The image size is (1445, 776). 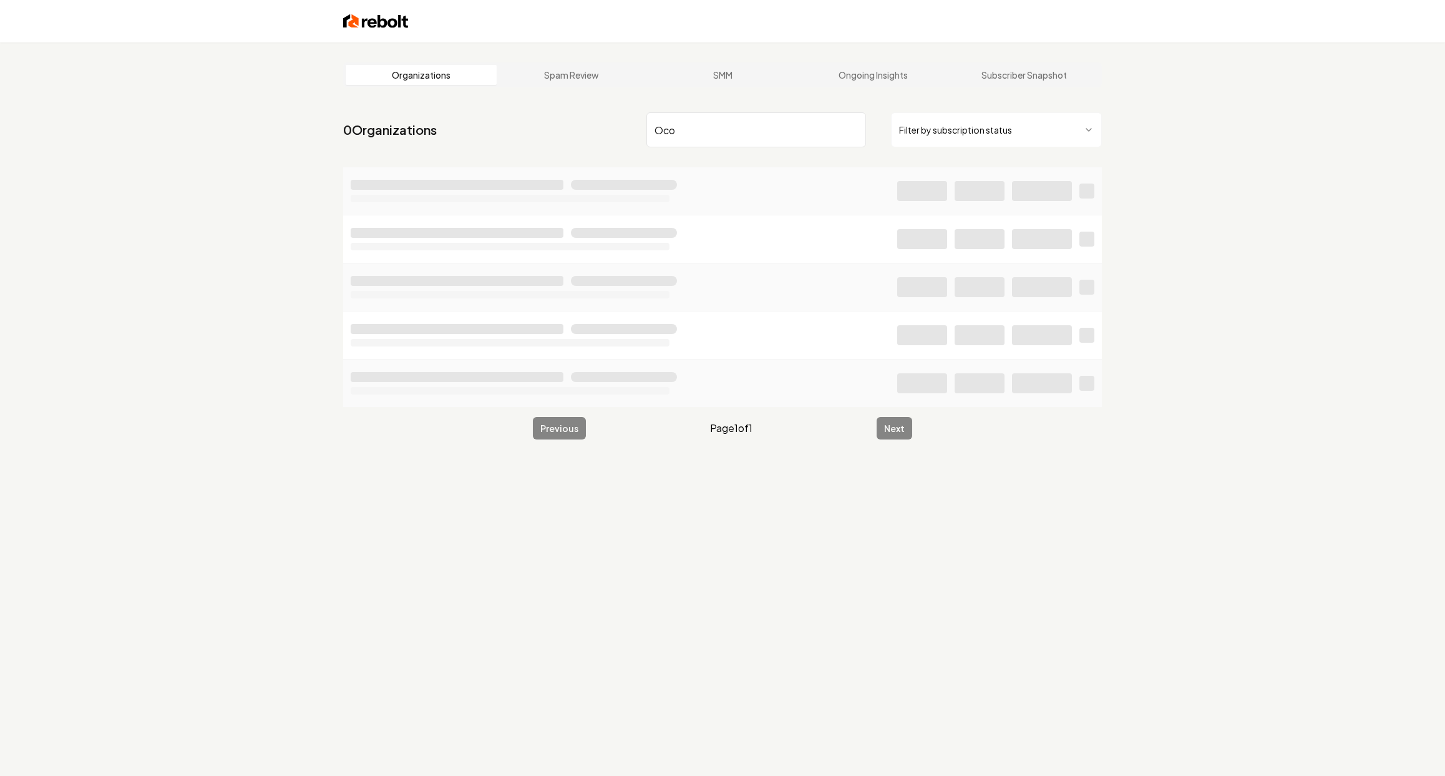 What do you see at coordinates (756, 130) in the screenshot?
I see `input: Search by name or ID` at bounding box center [756, 130].